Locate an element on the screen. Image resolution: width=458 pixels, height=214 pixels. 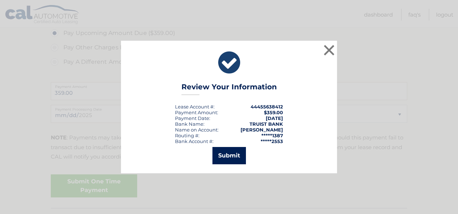
div: Routing #: is located at coordinates (187, 135).